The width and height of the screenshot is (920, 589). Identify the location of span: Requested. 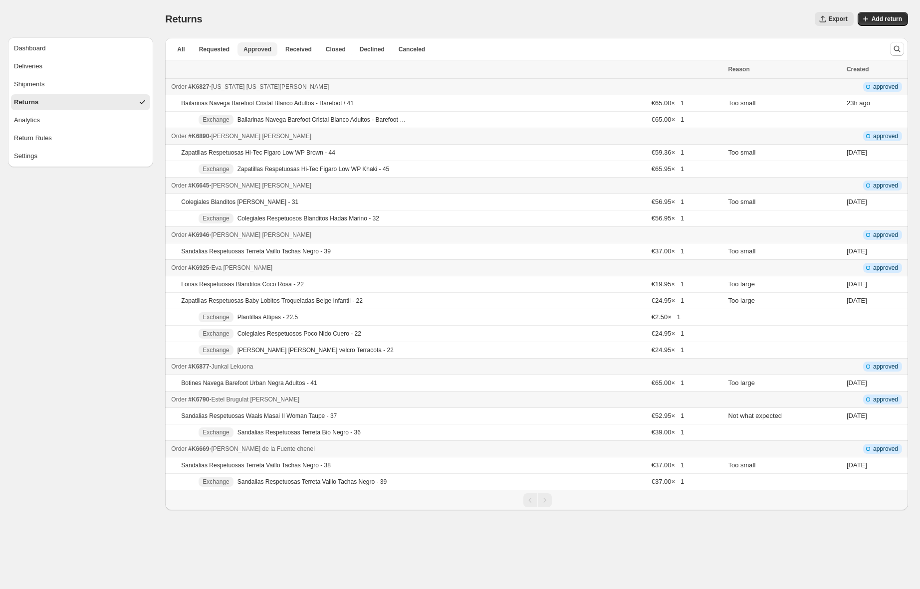
(214, 49).